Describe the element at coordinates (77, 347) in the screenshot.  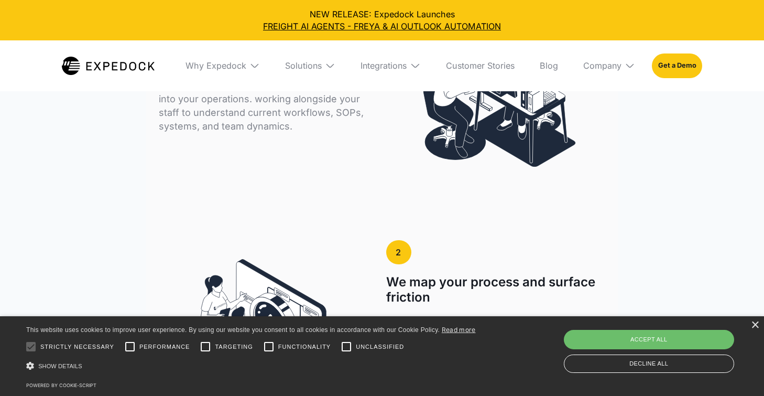
I see `span: Strictly necessary` at that location.